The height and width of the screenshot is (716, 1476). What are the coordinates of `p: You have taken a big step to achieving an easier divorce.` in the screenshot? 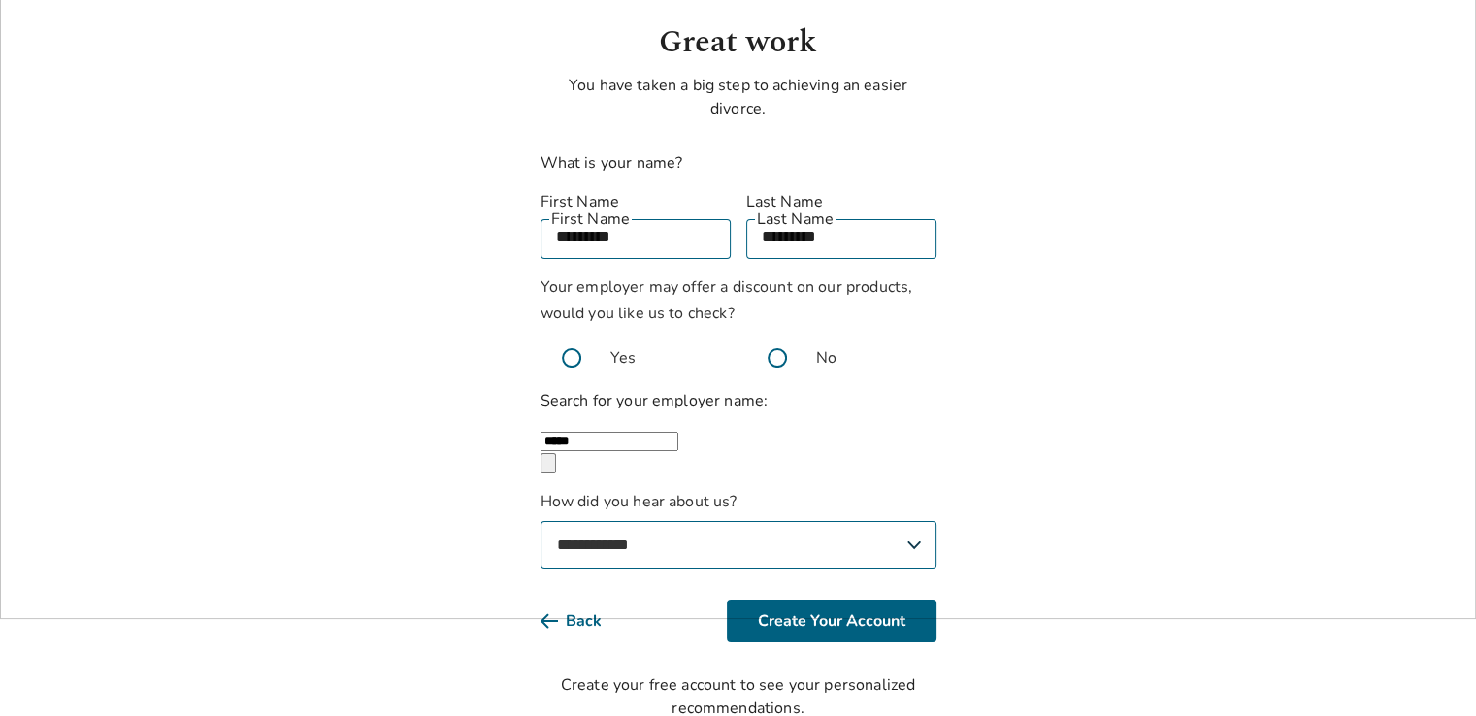 It's located at (739, 97).